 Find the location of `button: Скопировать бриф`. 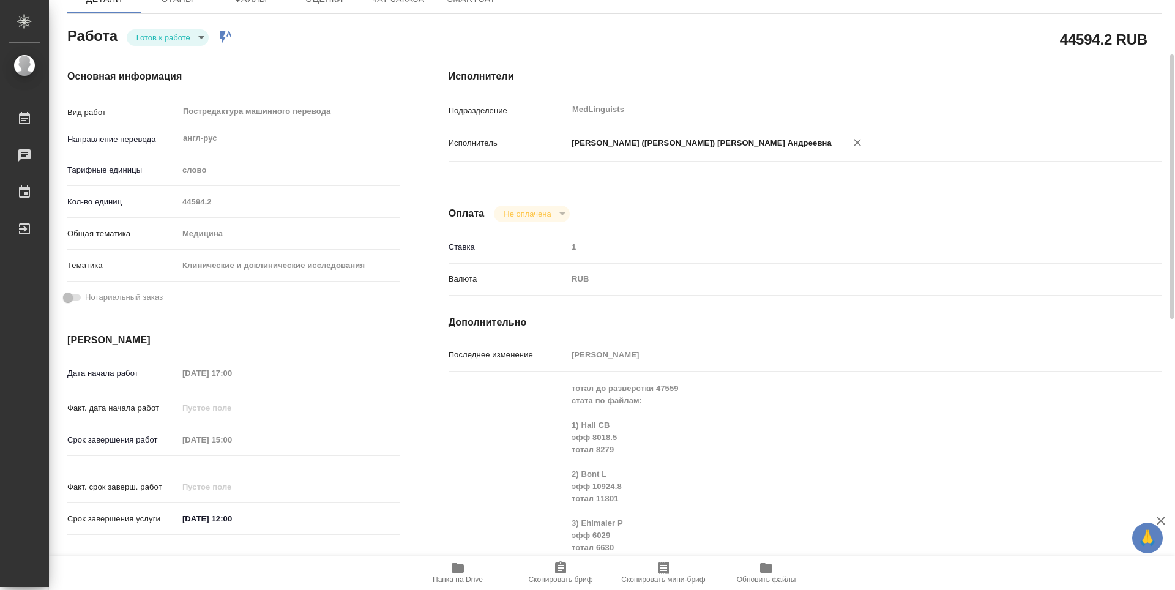

button: Скопировать бриф is located at coordinates (561, 573).